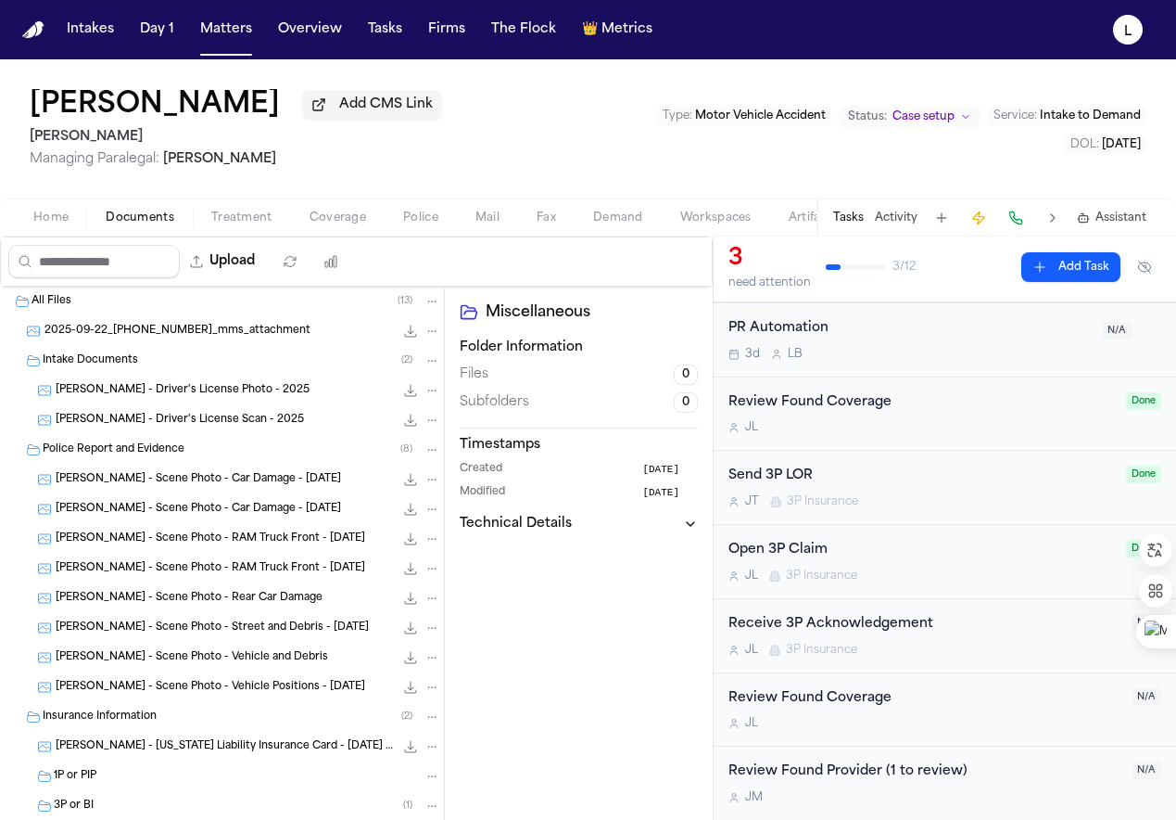  I want to click on span: 3d, so click(753, 354).